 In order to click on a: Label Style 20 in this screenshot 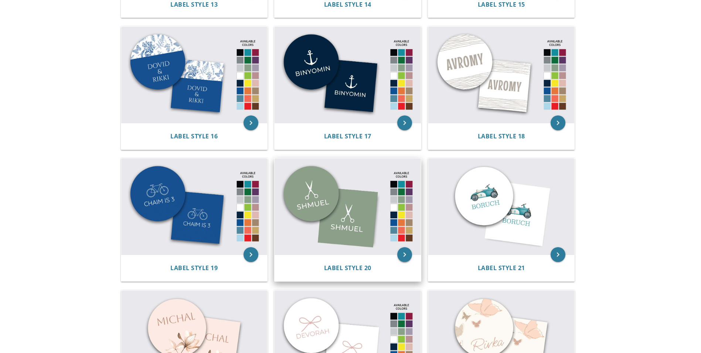, I will do `click(348, 268)`.